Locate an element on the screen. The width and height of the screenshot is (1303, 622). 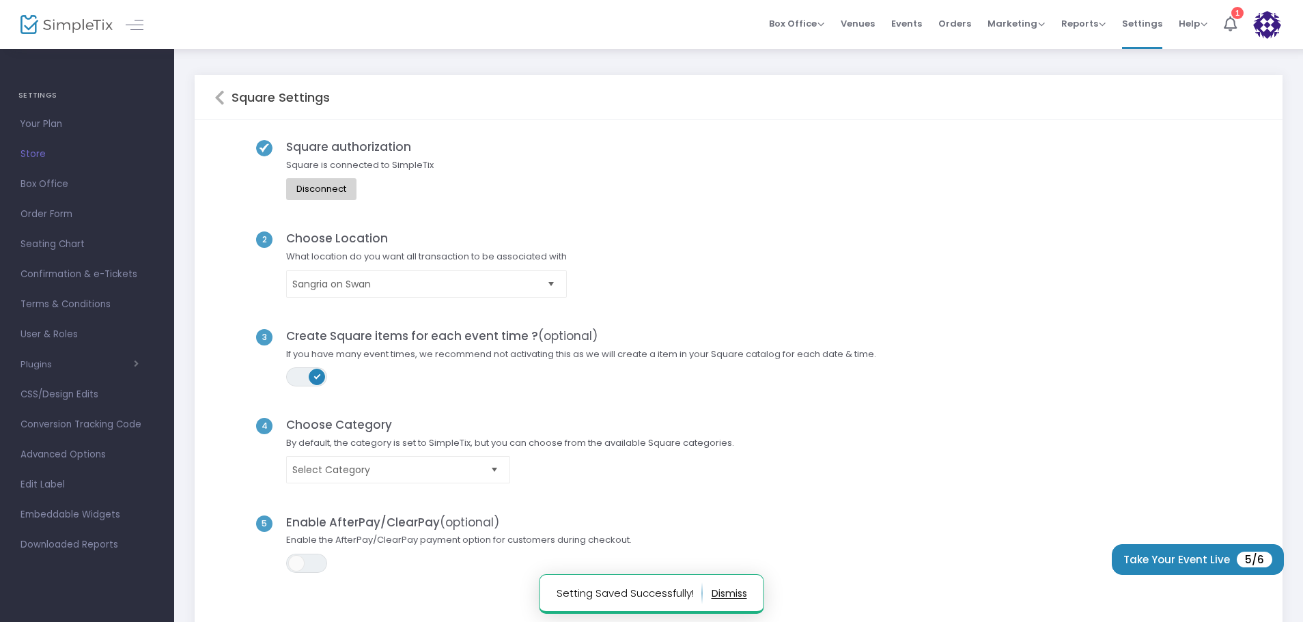
button: Take Your Event Live5/6 is located at coordinates (1198, 559).